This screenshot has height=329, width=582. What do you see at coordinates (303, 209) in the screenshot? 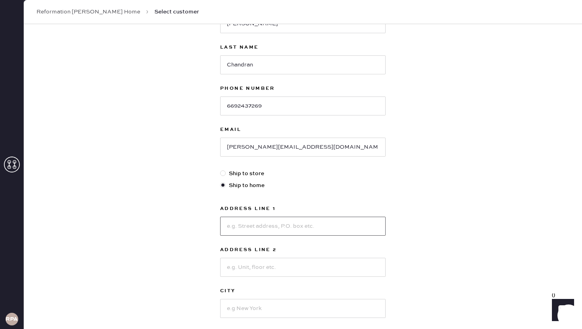
I see `label: Address Line 1` at bounding box center [303, 209].